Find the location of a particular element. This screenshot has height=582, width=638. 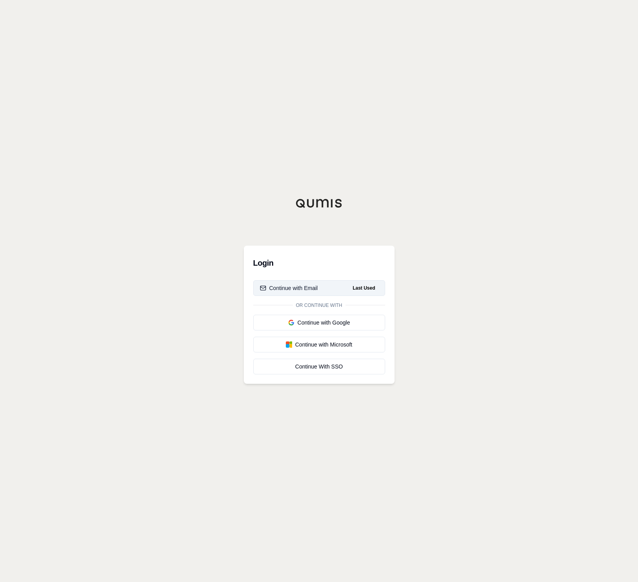

h3: Login is located at coordinates (319, 263).